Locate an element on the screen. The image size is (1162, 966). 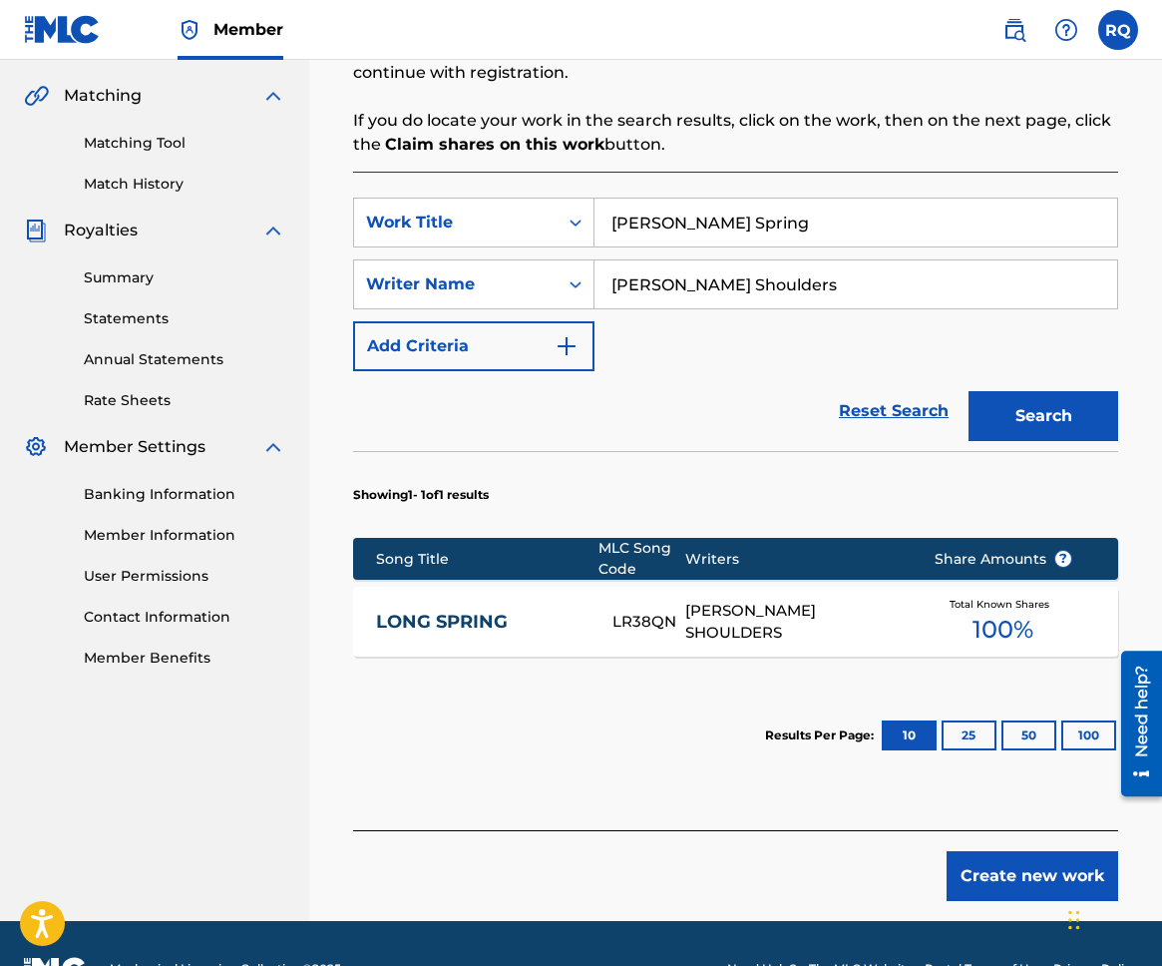
a: Public Search is located at coordinates (1015, 30).